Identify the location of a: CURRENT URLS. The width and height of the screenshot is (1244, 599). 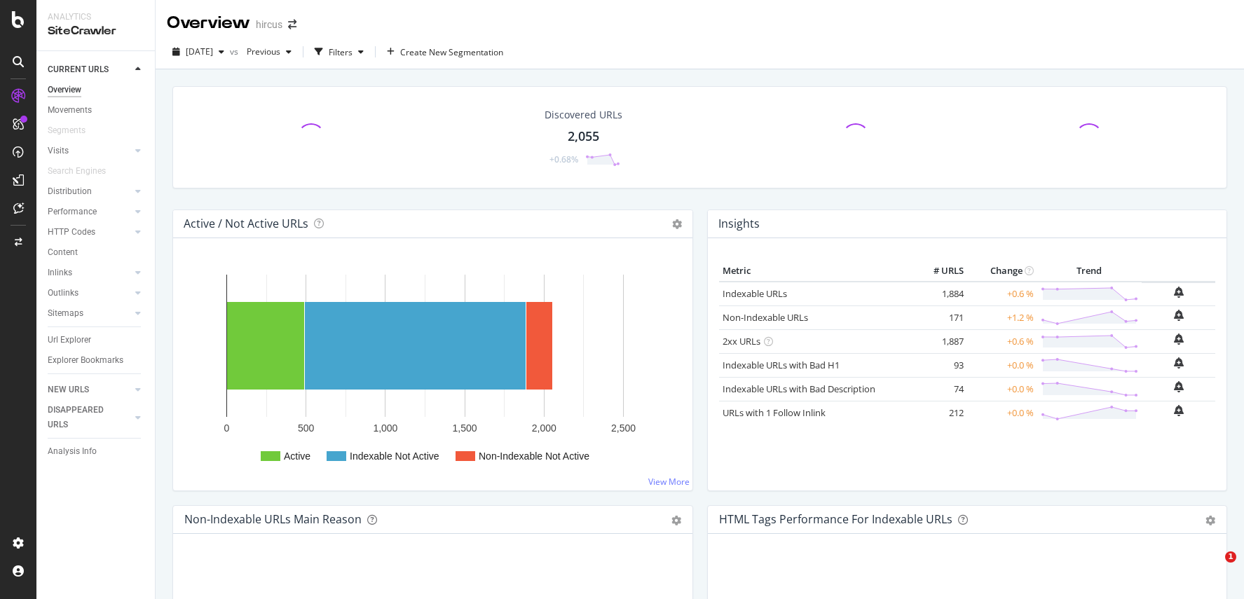
(89, 69).